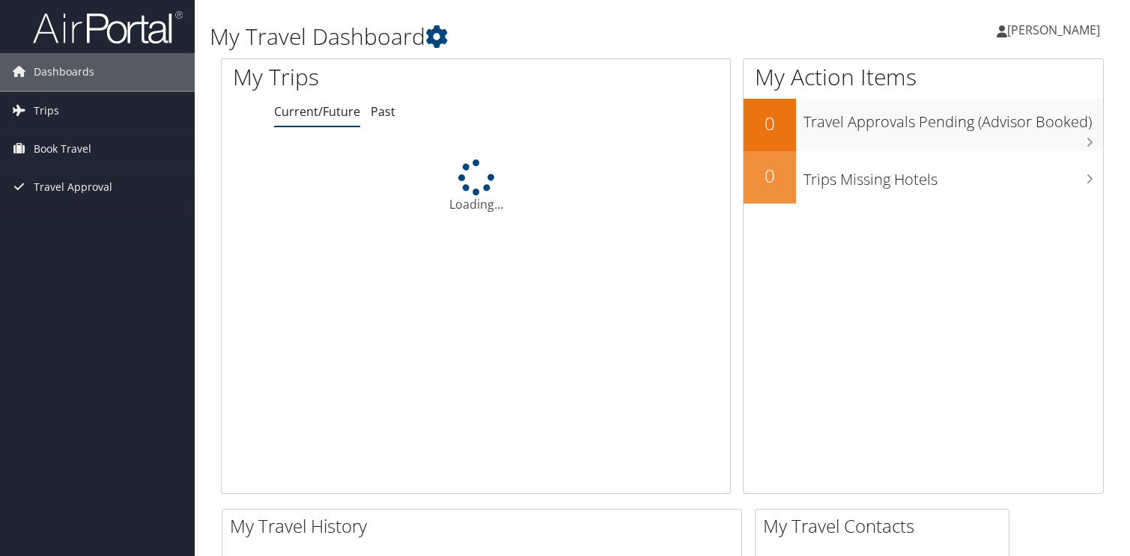 The image size is (1130, 556). I want to click on h2: My Travel Contacts, so click(885, 526).